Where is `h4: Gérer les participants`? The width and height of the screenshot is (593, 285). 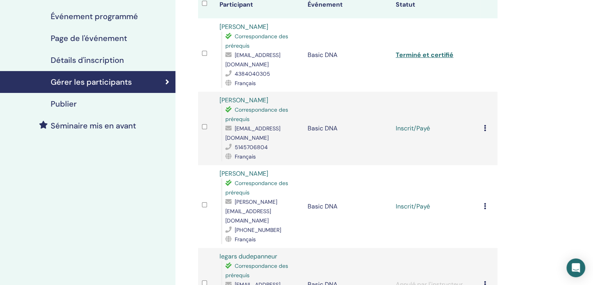 h4: Gérer les participants is located at coordinates (91, 82).